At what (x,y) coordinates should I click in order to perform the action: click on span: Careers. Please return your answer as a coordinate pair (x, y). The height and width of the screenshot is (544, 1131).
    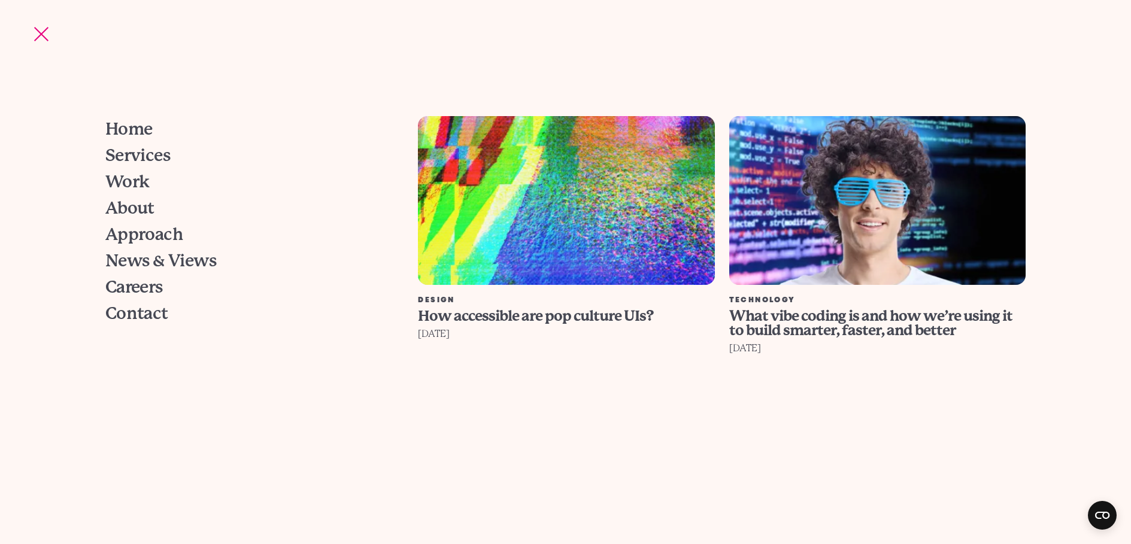
    Looking at the image, I should click on (134, 287).